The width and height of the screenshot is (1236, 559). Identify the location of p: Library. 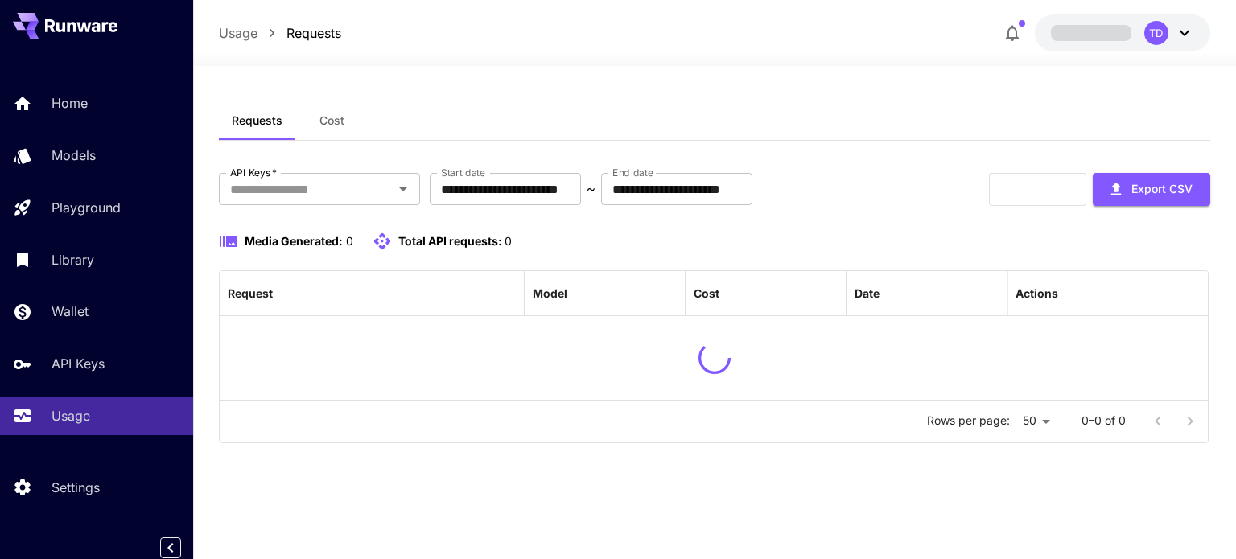
(72, 260).